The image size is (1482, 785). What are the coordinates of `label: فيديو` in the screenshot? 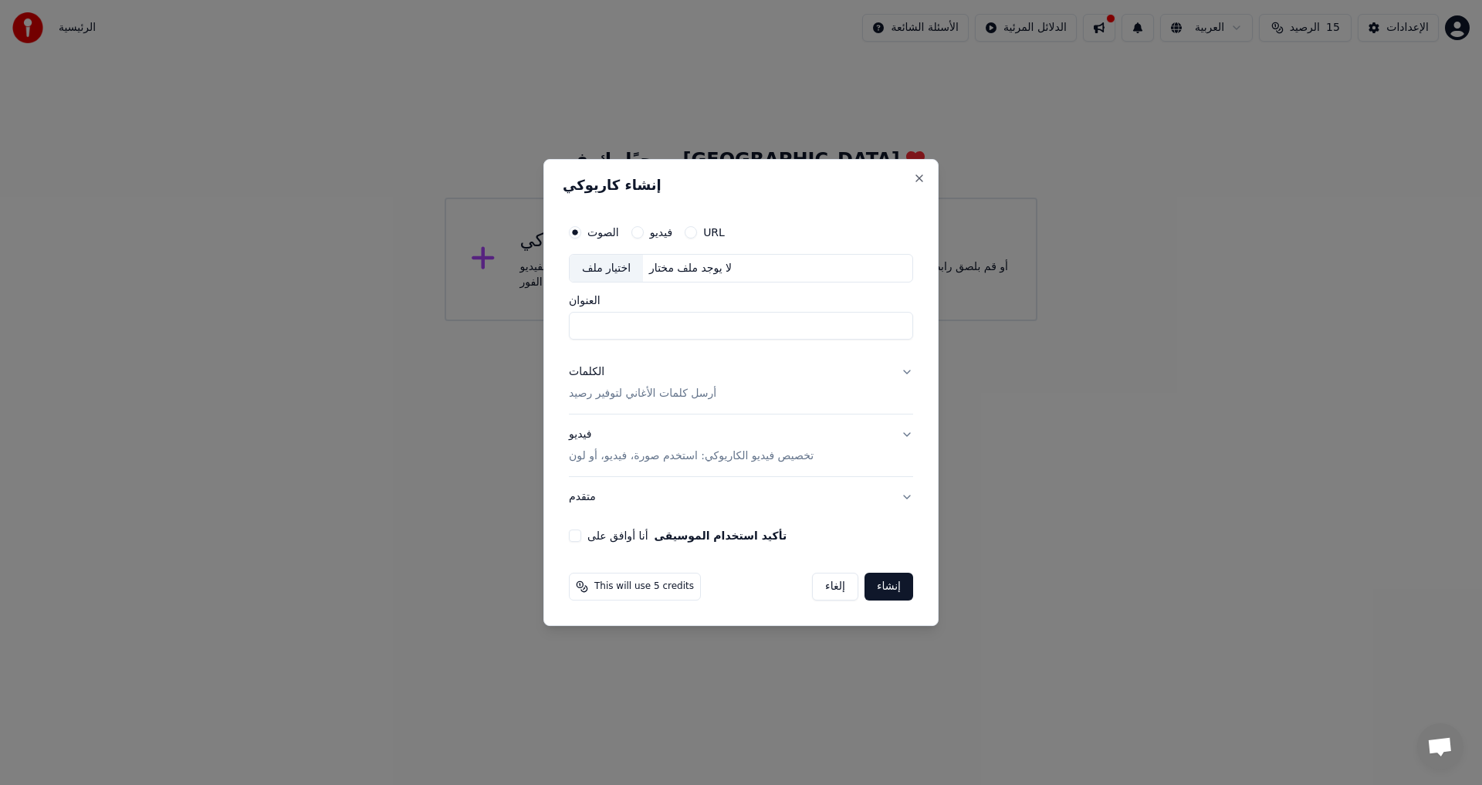 It's located at (661, 232).